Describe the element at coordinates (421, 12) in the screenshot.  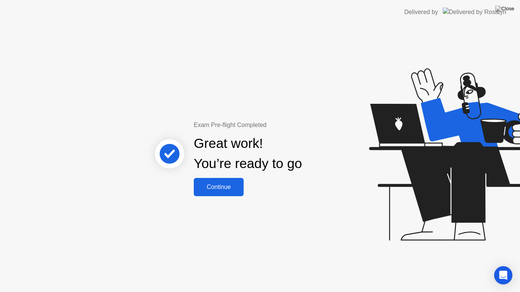
I see `div: Delivered by` at that location.